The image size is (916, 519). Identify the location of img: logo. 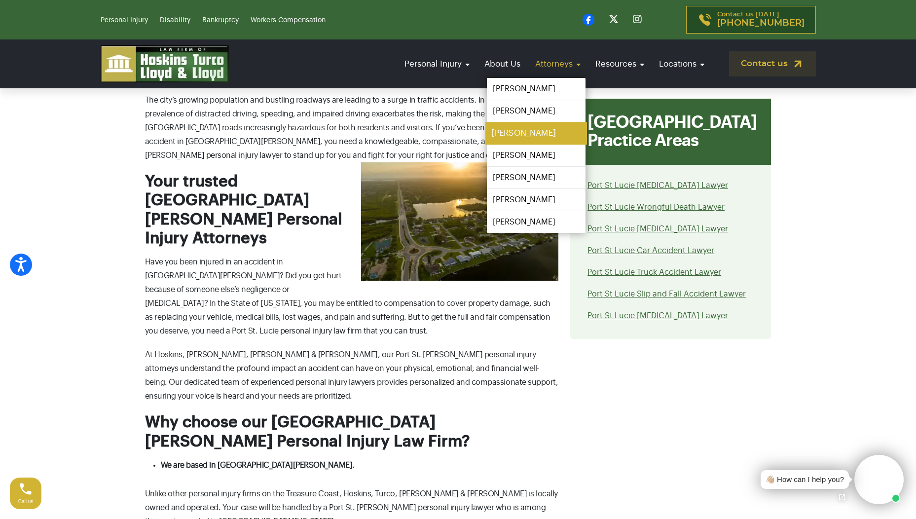
(165, 64).